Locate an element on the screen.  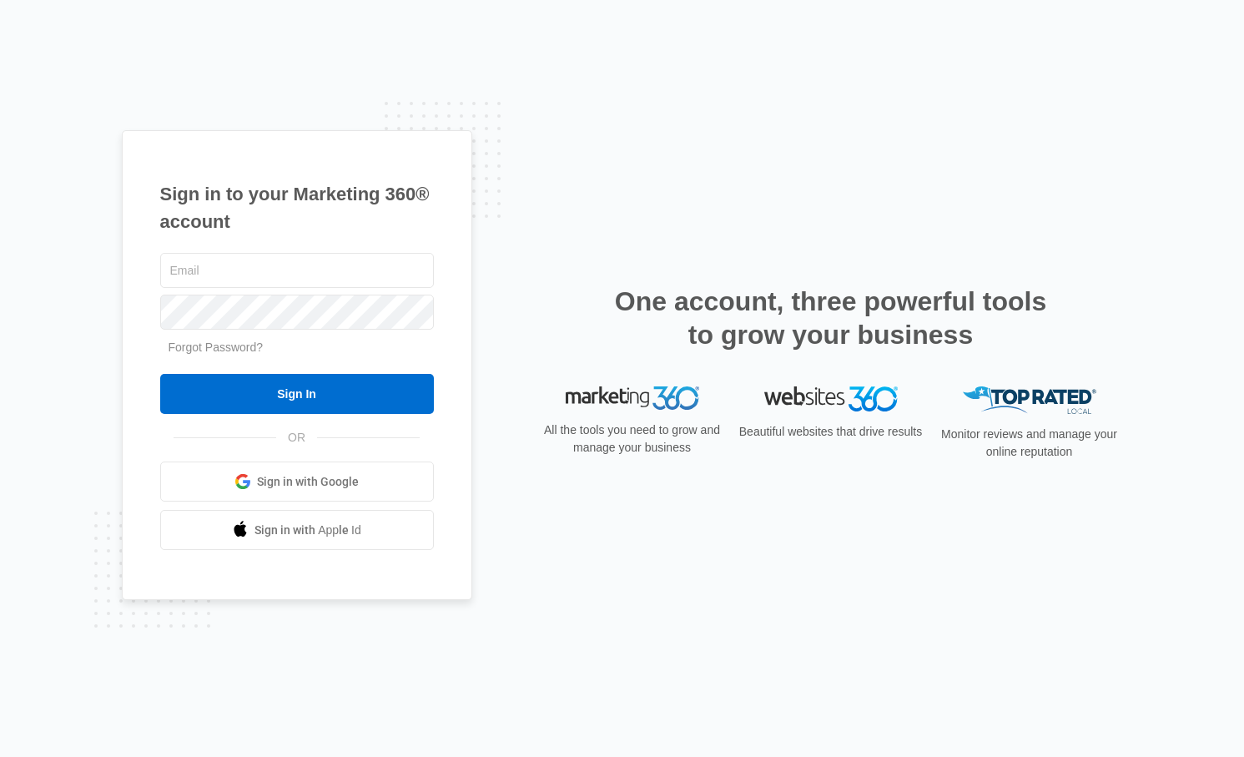
a: Sign in with Apple Id is located at coordinates (297, 530).